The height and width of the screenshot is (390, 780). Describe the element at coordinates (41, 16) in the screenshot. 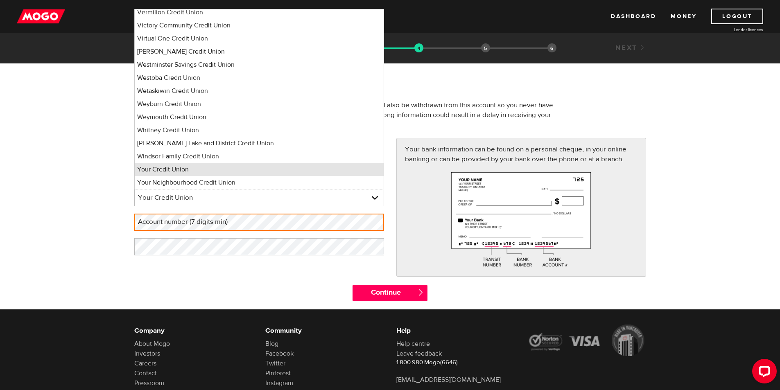

I see `img: mogo_logo-11ee424be714fa7cbb0f0f49df9e16ec.png` at that location.